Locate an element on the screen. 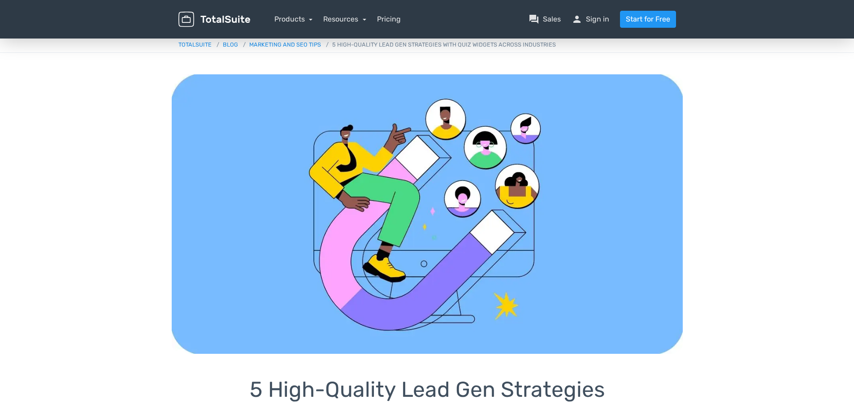 The height and width of the screenshot is (408, 854). a: Blog is located at coordinates (226, 44).